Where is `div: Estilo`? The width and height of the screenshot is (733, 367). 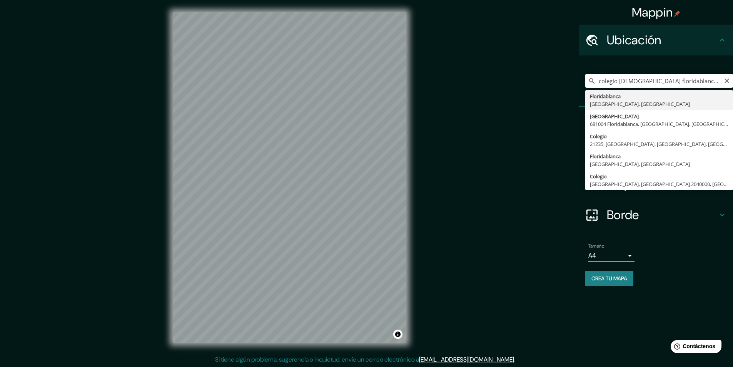
div: Estilo is located at coordinates (656, 153).